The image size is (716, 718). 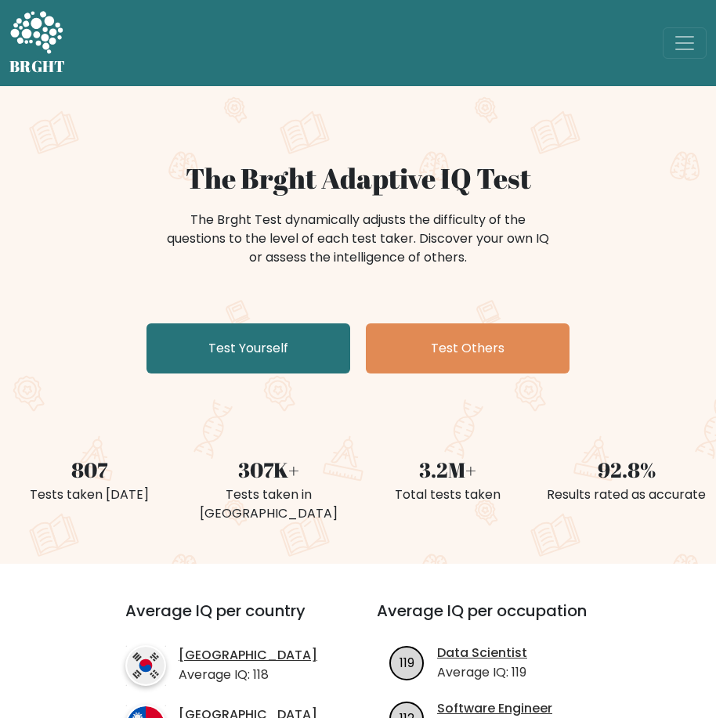 I want to click on h5: BRGHT, so click(x=38, y=67).